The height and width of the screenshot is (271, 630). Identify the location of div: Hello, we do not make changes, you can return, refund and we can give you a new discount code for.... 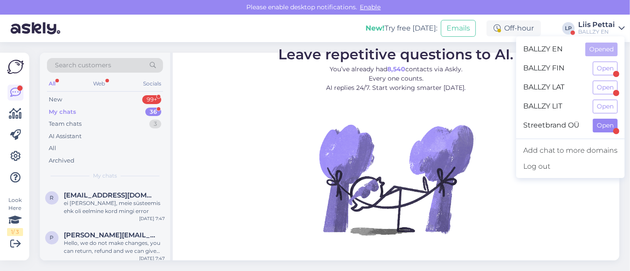
(114, 247).